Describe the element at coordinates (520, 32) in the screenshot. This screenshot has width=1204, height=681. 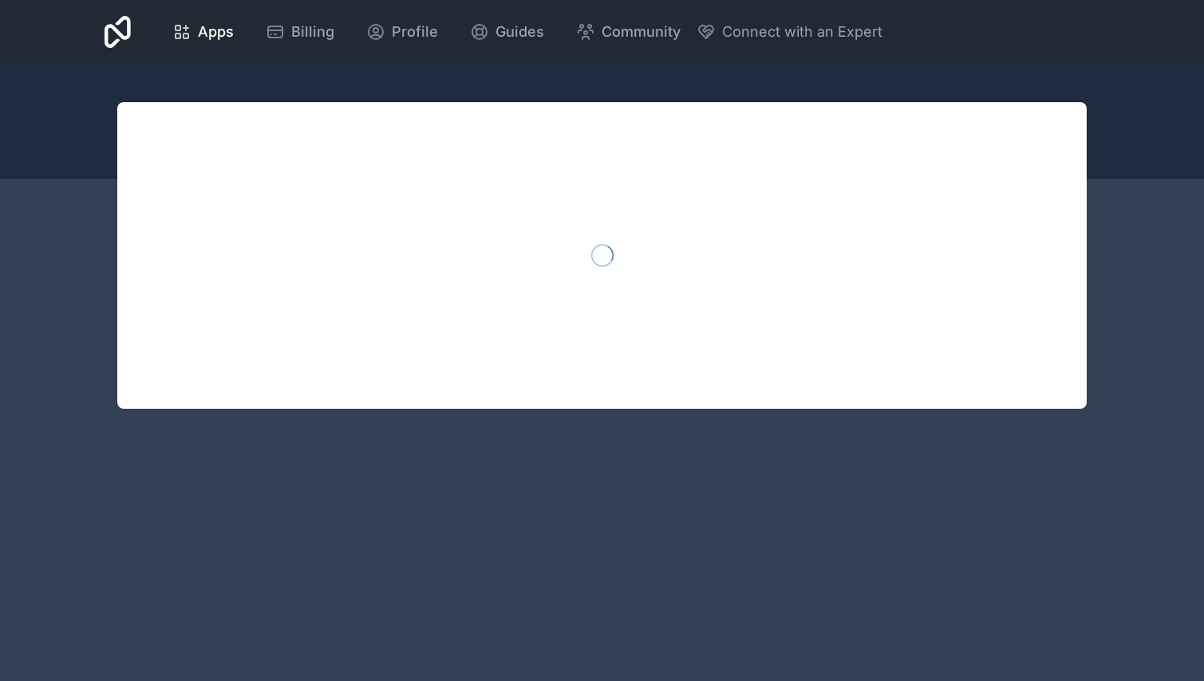
I see `span: Guides` at that location.